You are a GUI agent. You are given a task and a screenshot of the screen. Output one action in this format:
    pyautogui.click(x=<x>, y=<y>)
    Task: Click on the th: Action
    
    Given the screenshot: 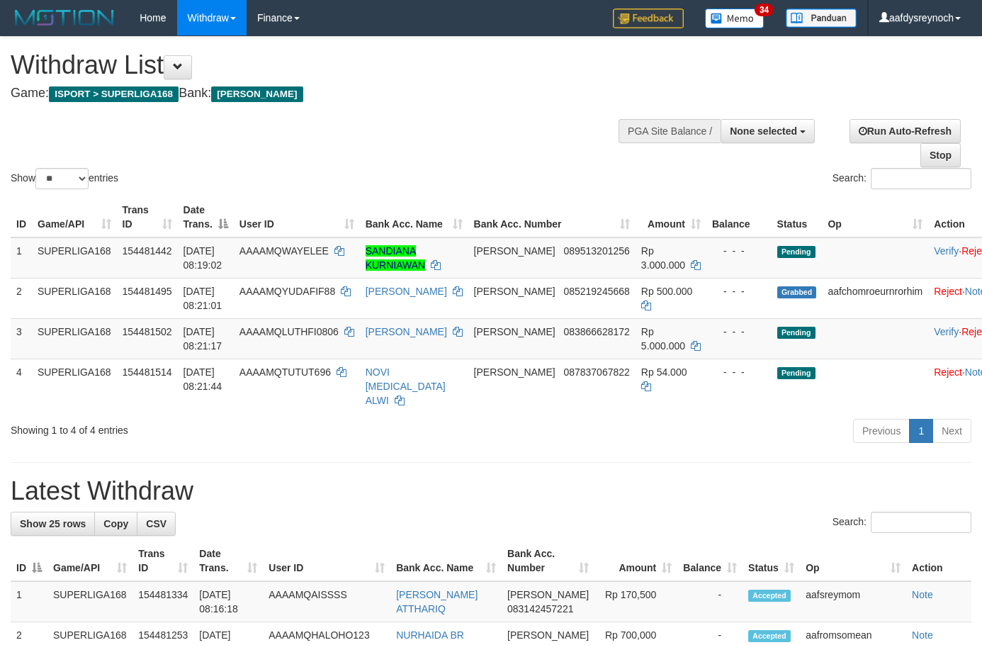 What is the action you would take?
    pyautogui.click(x=939, y=561)
    